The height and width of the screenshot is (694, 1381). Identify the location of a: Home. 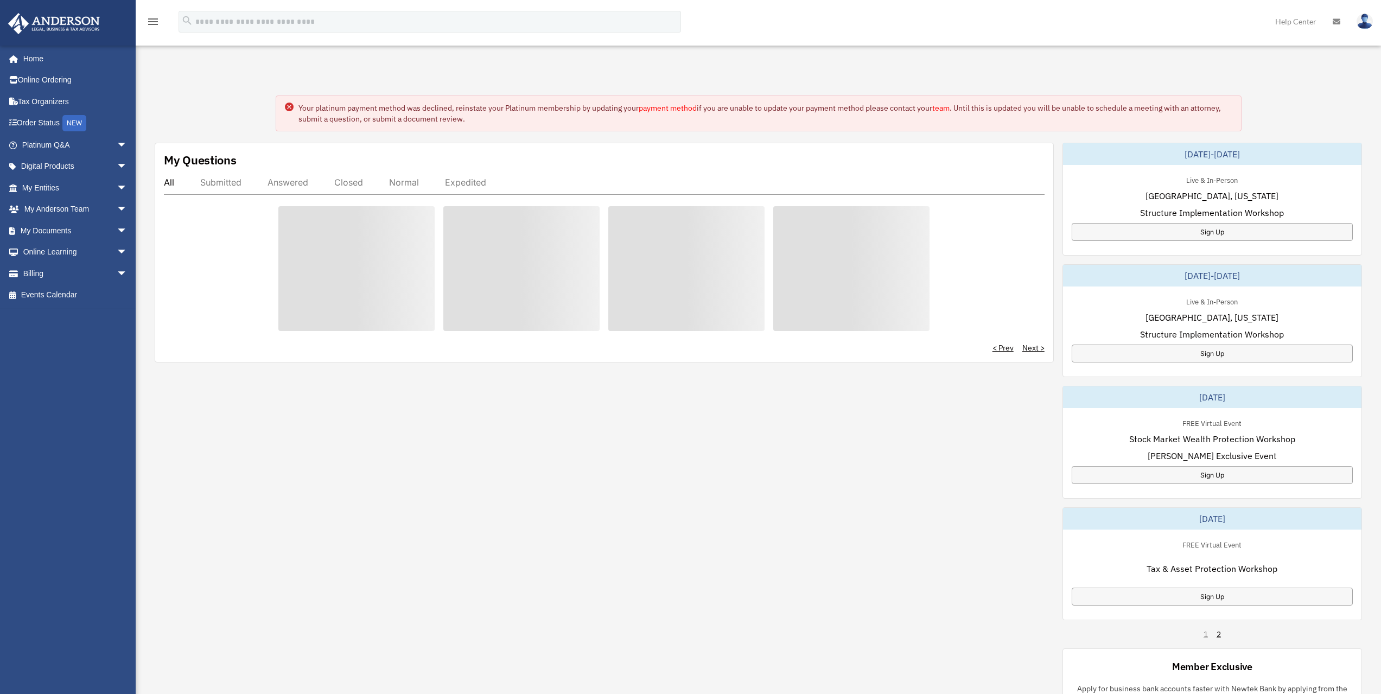
(73, 59).